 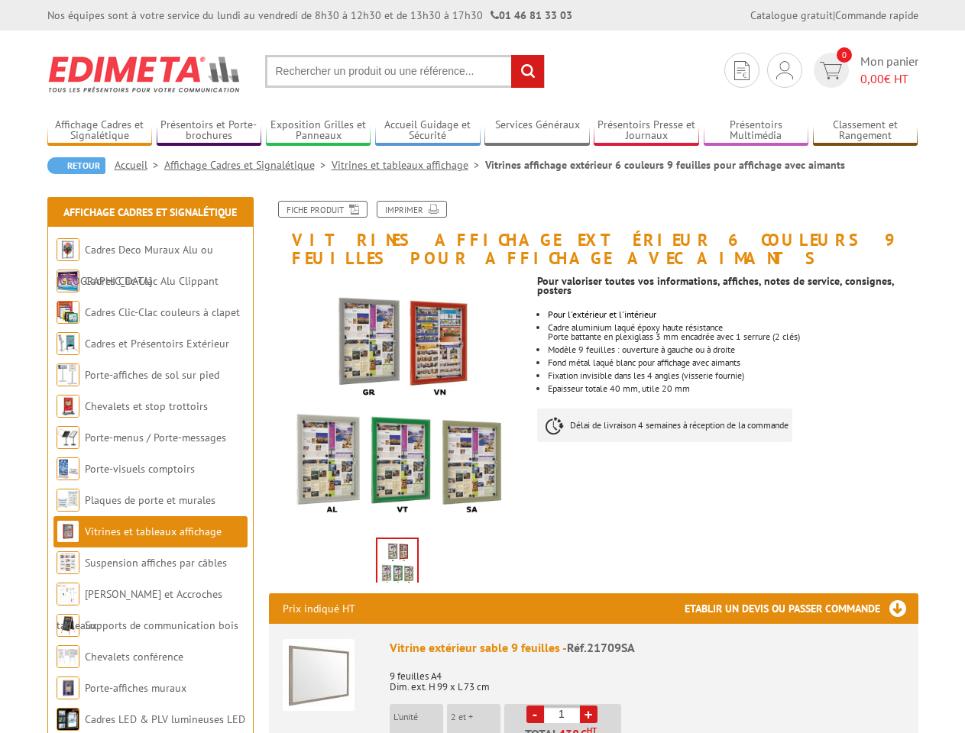 I want to click on a: Catalogue gratuit, so click(x=791, y=15).